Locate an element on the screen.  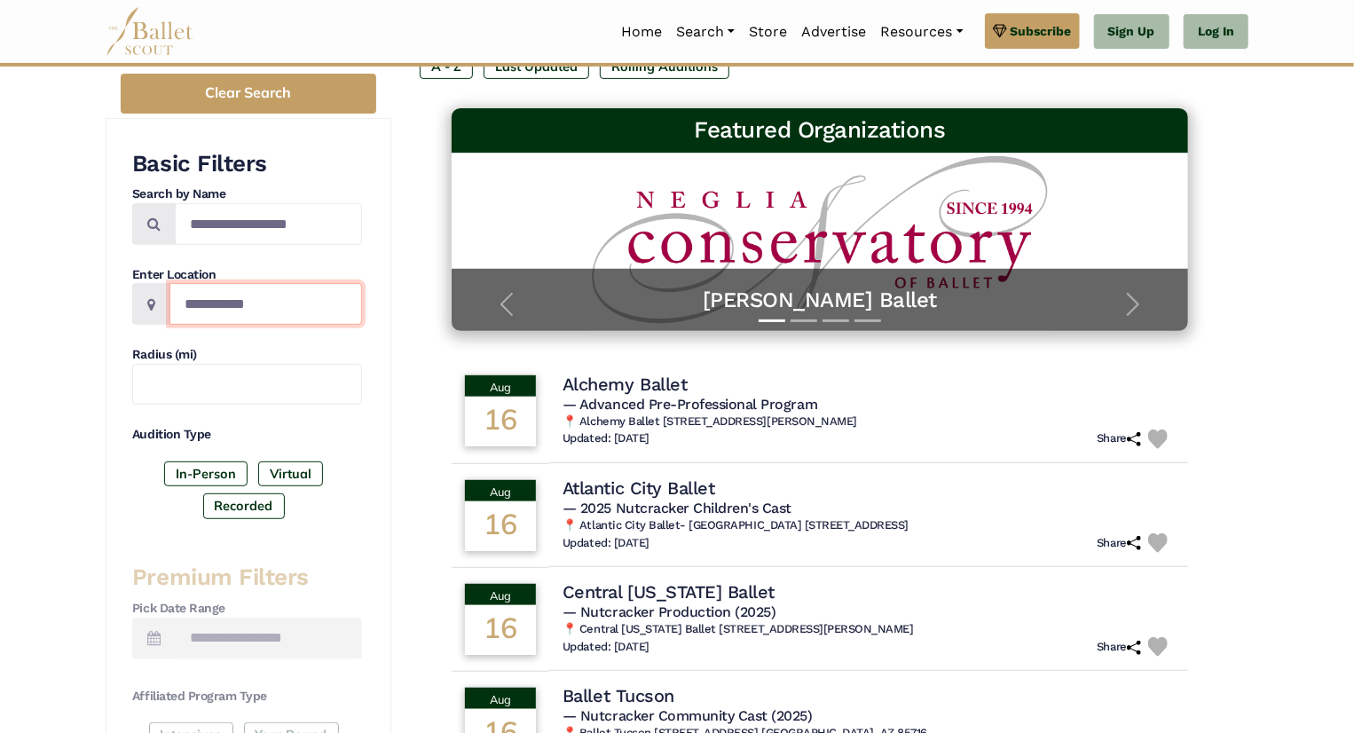
a: Home is located at coordinates (642, 32).